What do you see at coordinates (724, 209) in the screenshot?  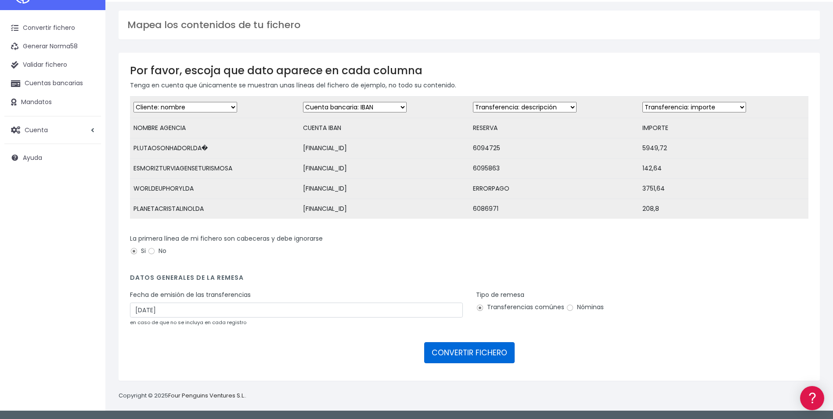 I see `td: 208,8` at bounding box center [724, 209].